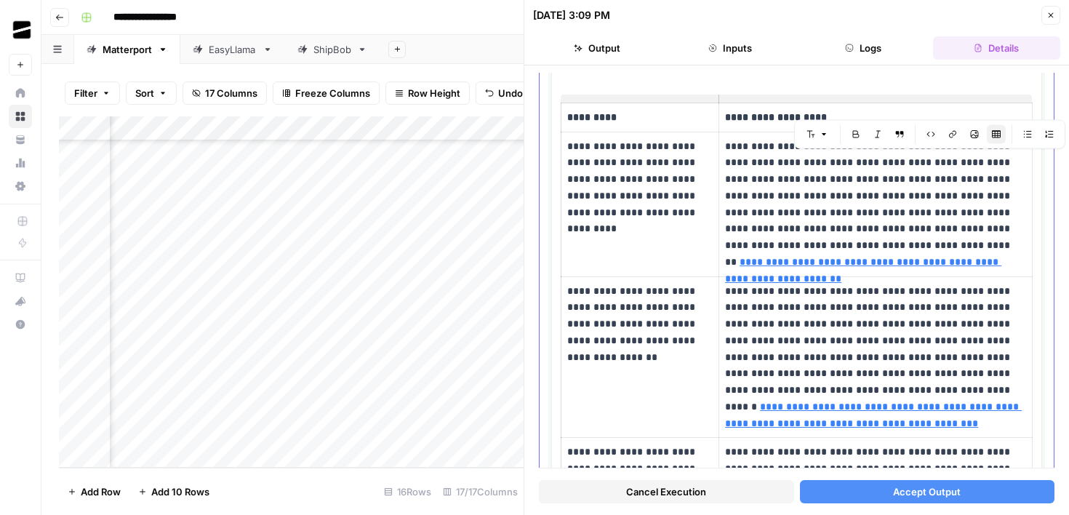  What do you see at coordinates (927, 491) in the screenshot?
I see `button: Accept Output` at bounding box center [927, 491].